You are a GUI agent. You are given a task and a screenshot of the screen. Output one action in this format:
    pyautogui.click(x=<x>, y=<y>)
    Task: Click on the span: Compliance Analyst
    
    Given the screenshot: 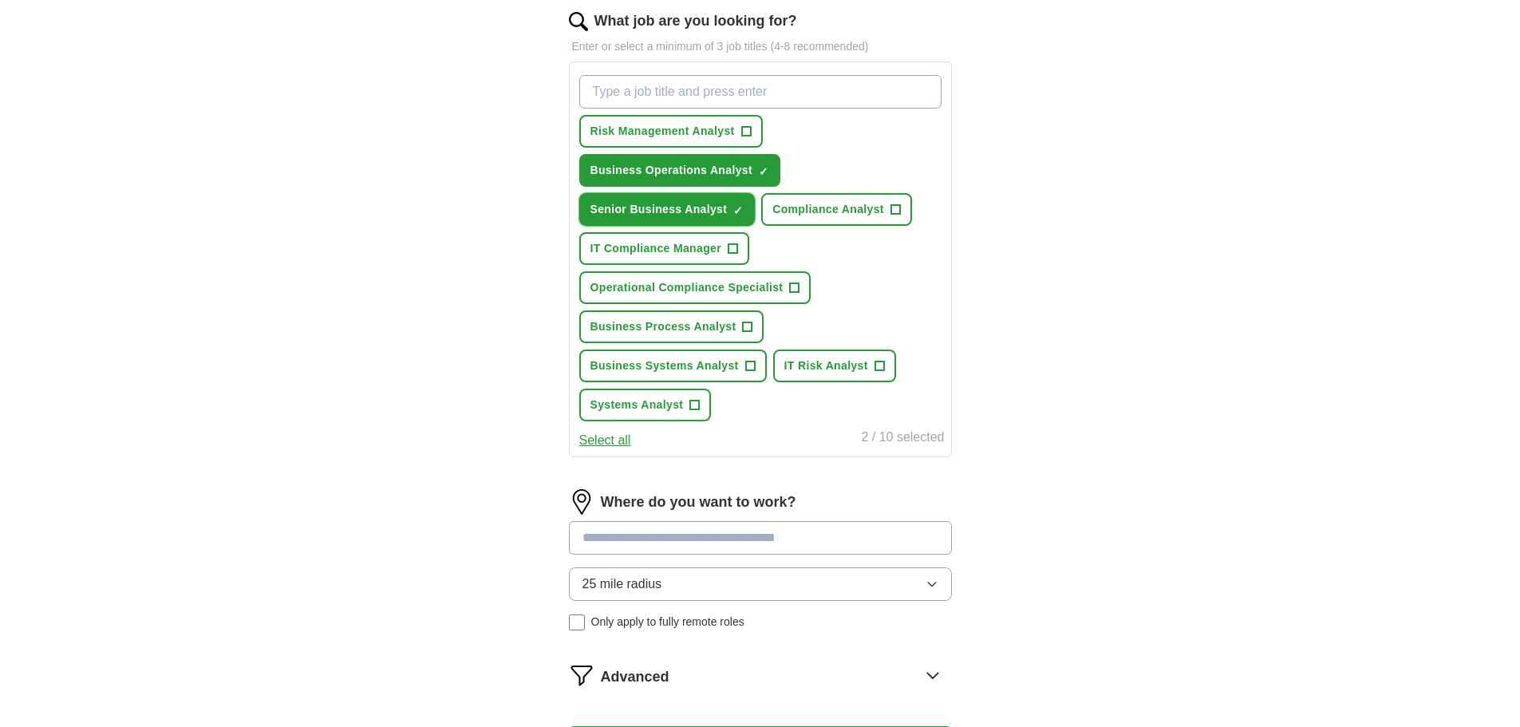 What is the action you would take?
    pyautogui.click(x=828, y=209)
    